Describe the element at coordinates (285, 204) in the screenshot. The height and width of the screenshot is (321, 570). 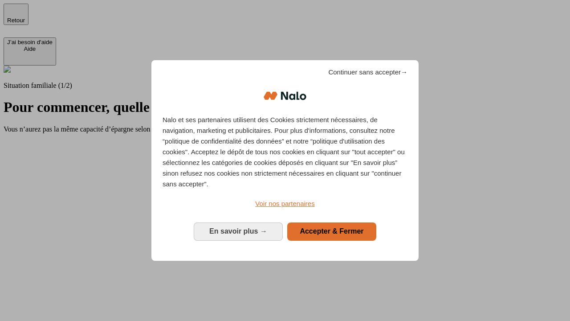
I see `a: Voir nos partenaires` at that location.